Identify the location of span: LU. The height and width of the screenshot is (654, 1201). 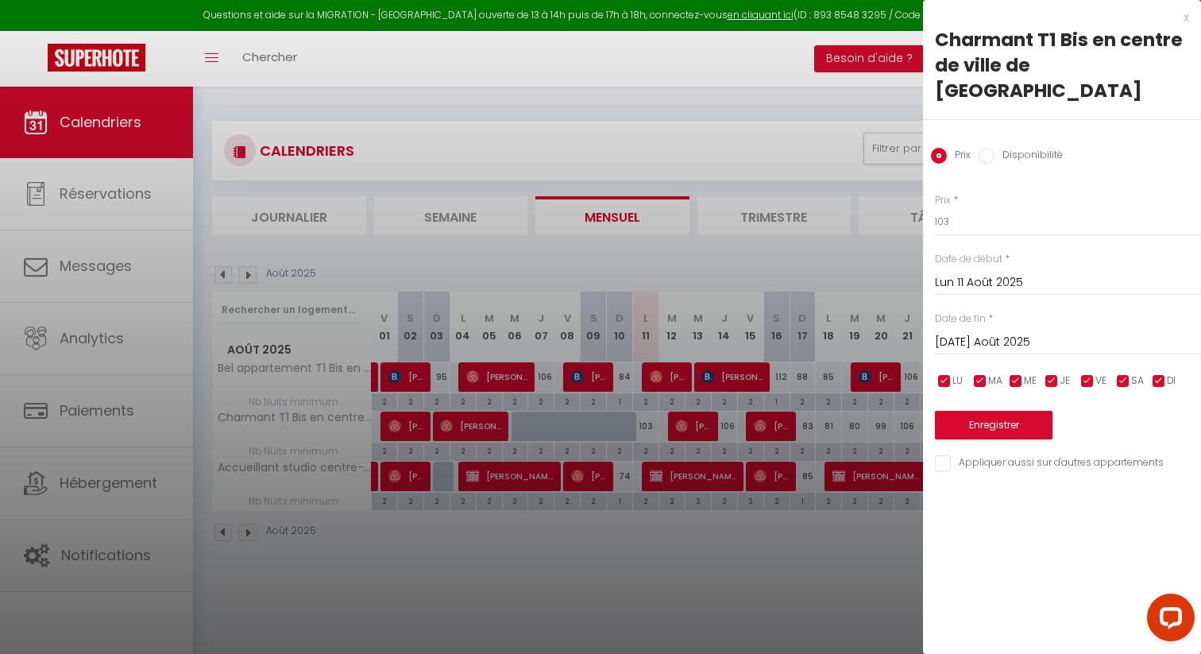
(957, 380).